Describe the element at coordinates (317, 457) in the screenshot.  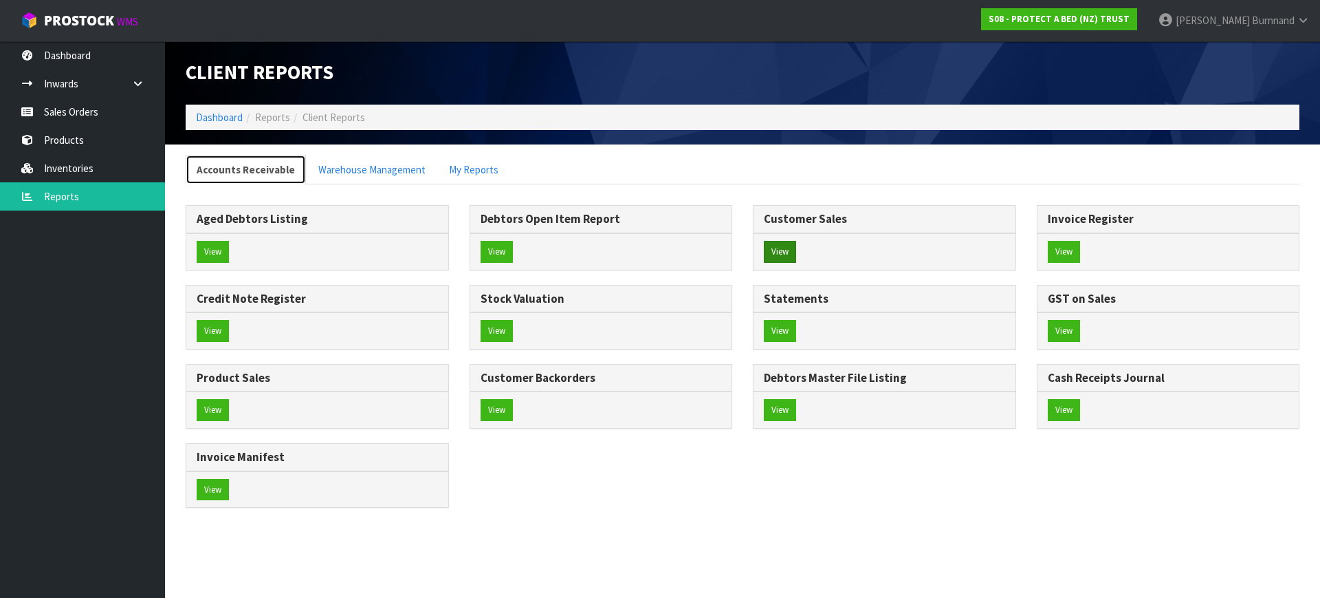
I see `h3: Invoice Manifest` at that location.